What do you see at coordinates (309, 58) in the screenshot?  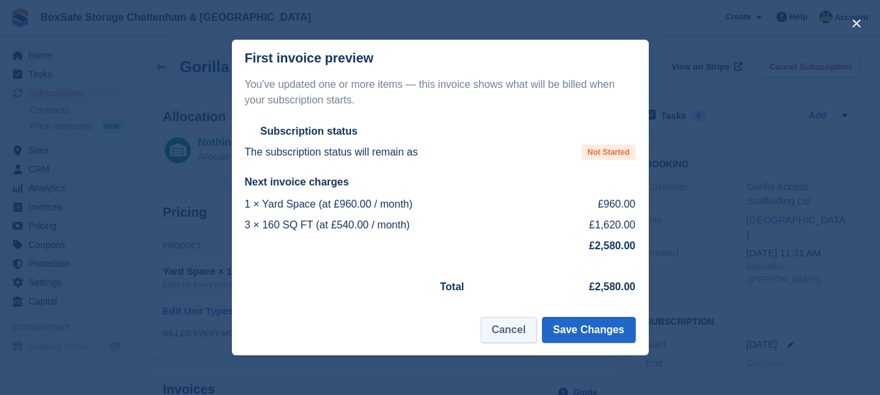 I see `p: First invoice preview` at bounding box center [309, 58].